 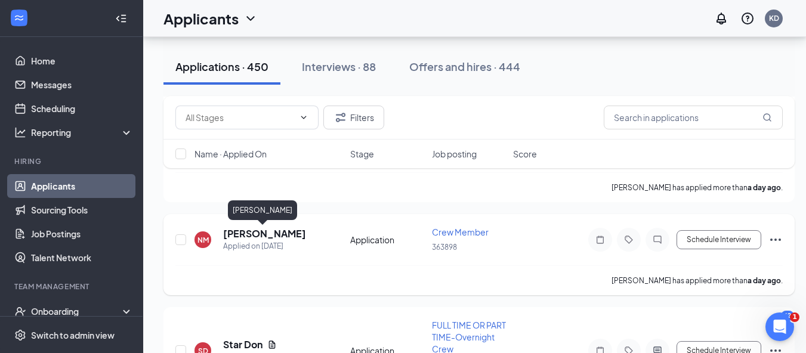 I want to click on svg: Notifications, so click(x=722, y=19).